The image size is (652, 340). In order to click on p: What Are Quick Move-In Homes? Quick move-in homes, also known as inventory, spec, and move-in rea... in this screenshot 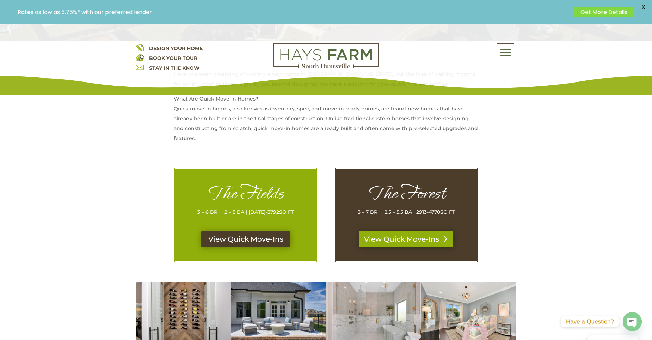, I will do `click(326, 121)`.